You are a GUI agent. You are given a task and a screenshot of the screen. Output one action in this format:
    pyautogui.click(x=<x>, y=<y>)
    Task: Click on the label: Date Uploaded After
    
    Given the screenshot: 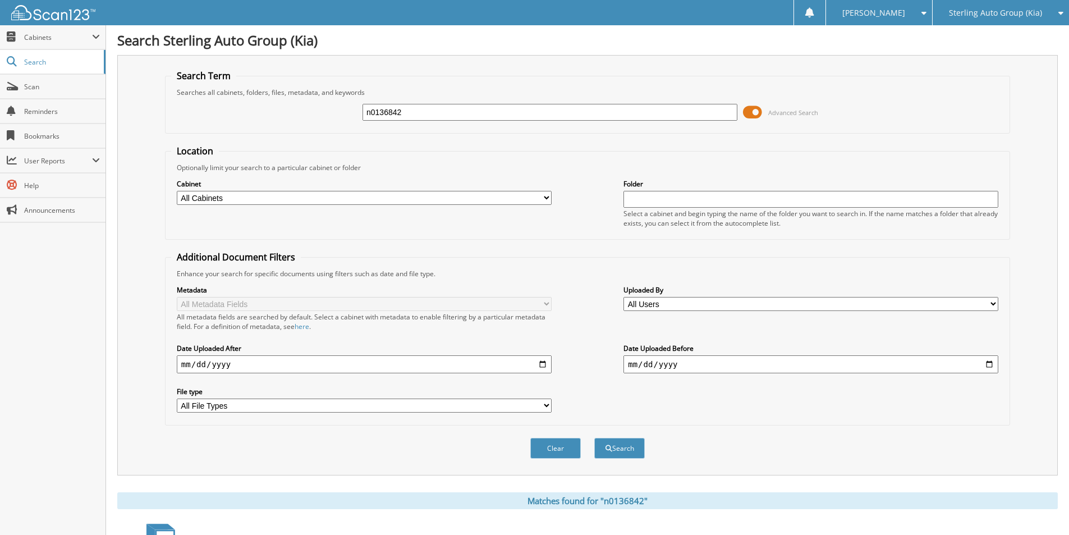 What is the action you would take?
    pyautogui.click(x=364, y=348)
    